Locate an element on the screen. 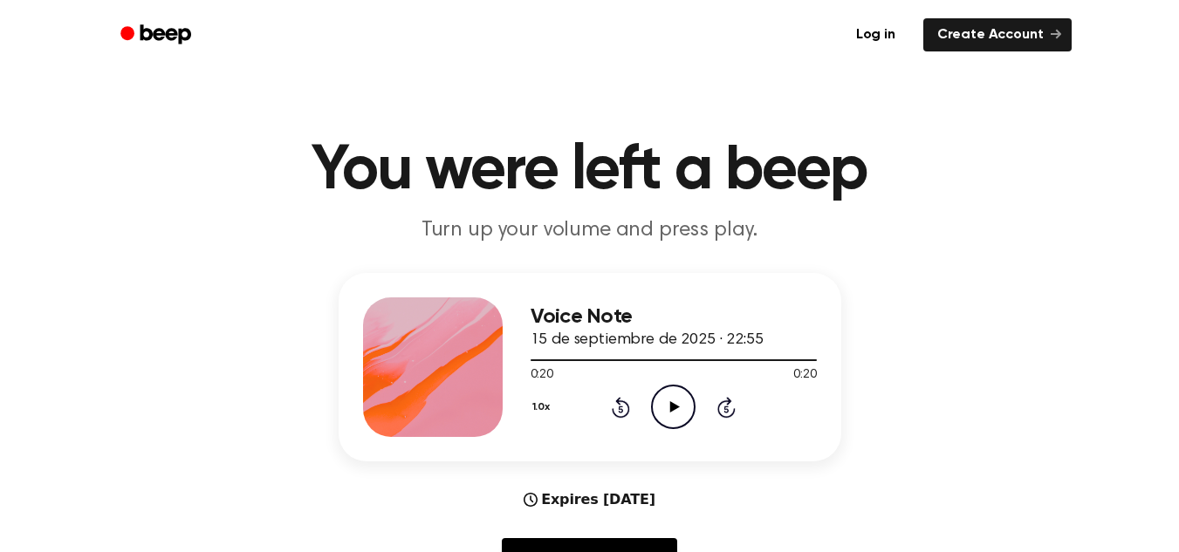  a: Beep is located at coordinates (157, 35).